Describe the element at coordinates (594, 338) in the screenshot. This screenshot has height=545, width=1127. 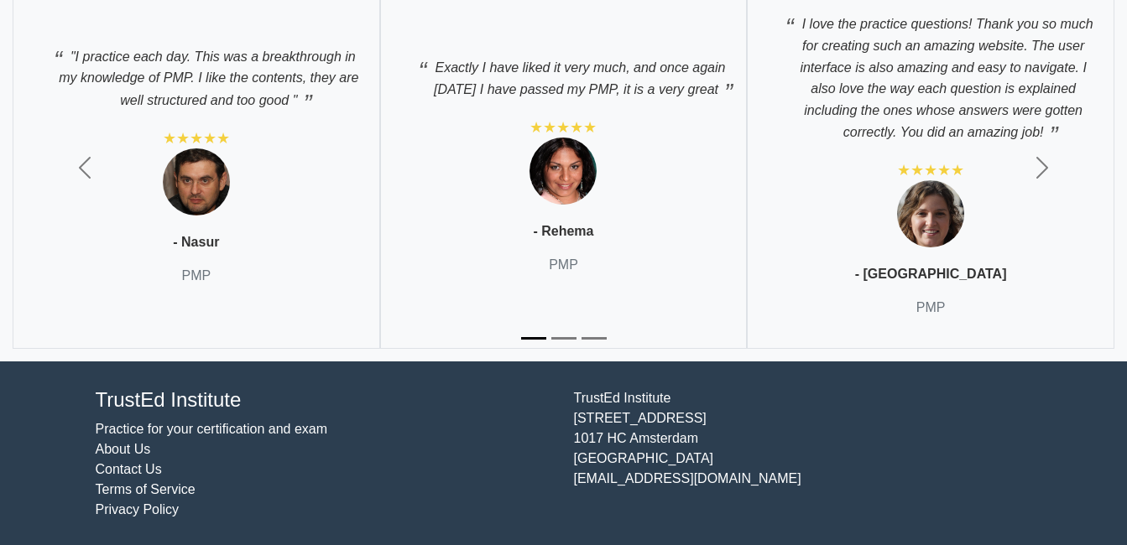
I see `button: Slide 3` at that location.